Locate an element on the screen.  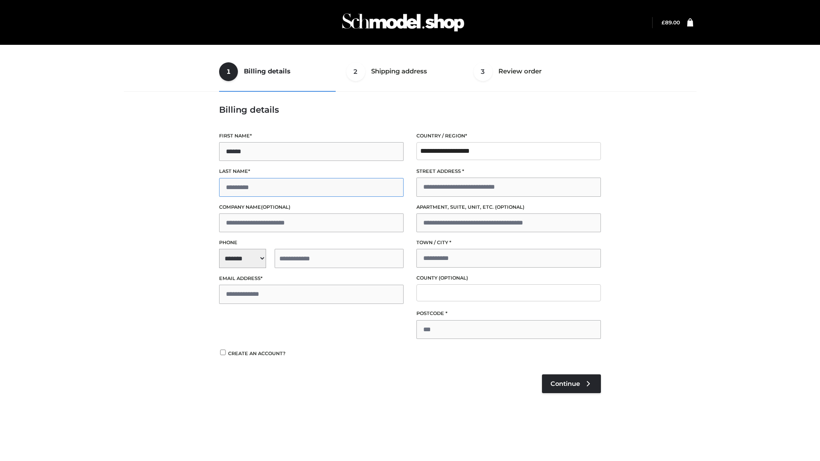
label: Company name is located at coordinates (311, 207).